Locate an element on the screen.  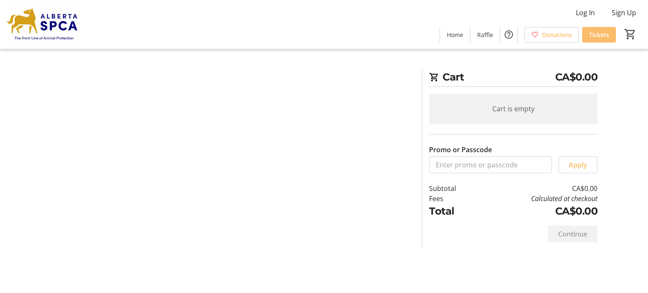
input: Enter promo or passcode is located at coordinates (490, 165).